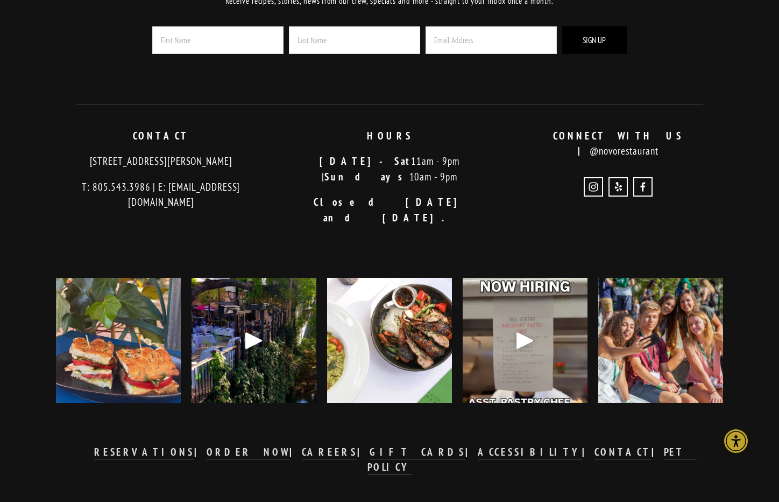  Describe the element at coordinates (418, 452) in the screenshot. I see `a: GIFT CARDS` at that location.